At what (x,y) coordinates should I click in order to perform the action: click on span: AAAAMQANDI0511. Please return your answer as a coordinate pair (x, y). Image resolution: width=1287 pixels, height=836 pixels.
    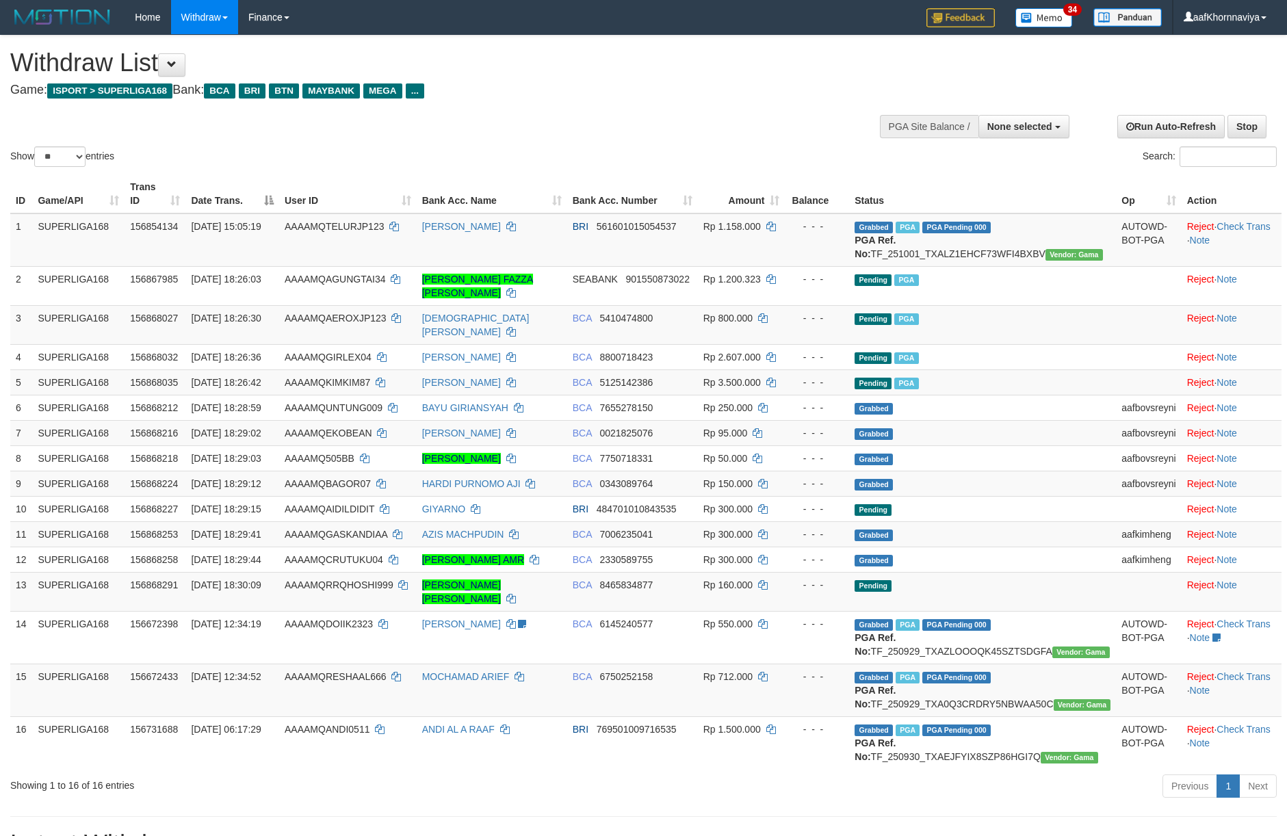
    Looking at the image, I should click on (327, 729).